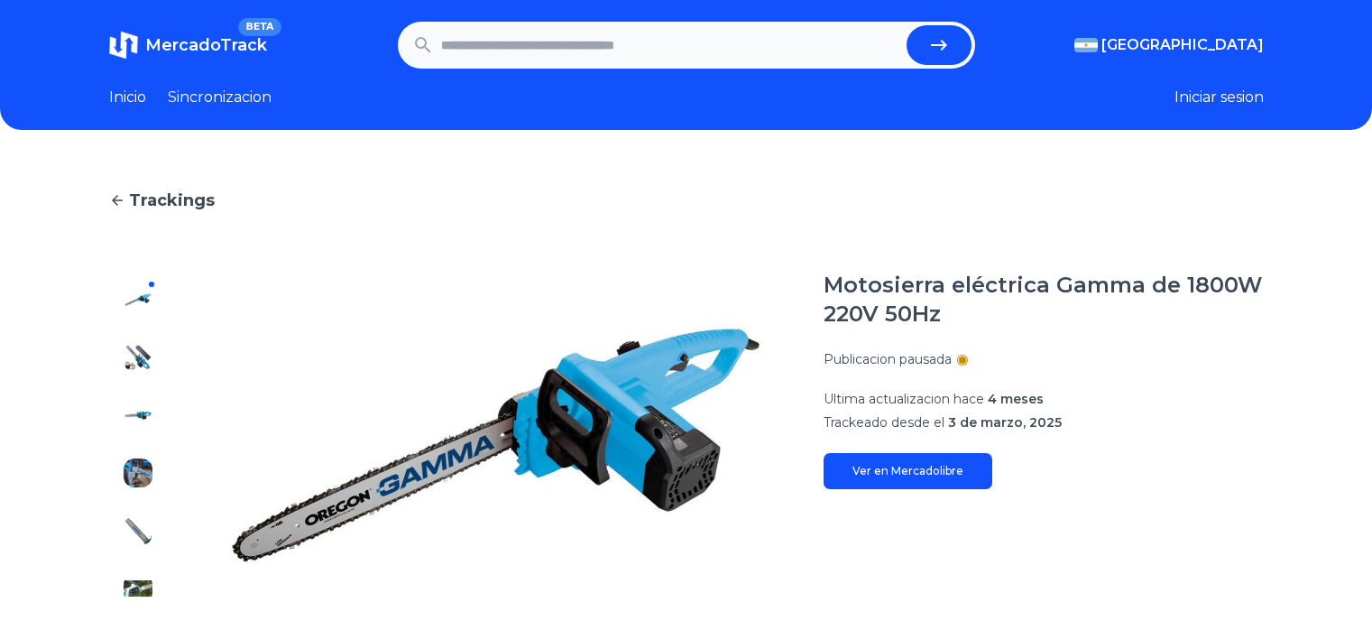  I want to click on img: MercadoTrack, so click(124, 45).